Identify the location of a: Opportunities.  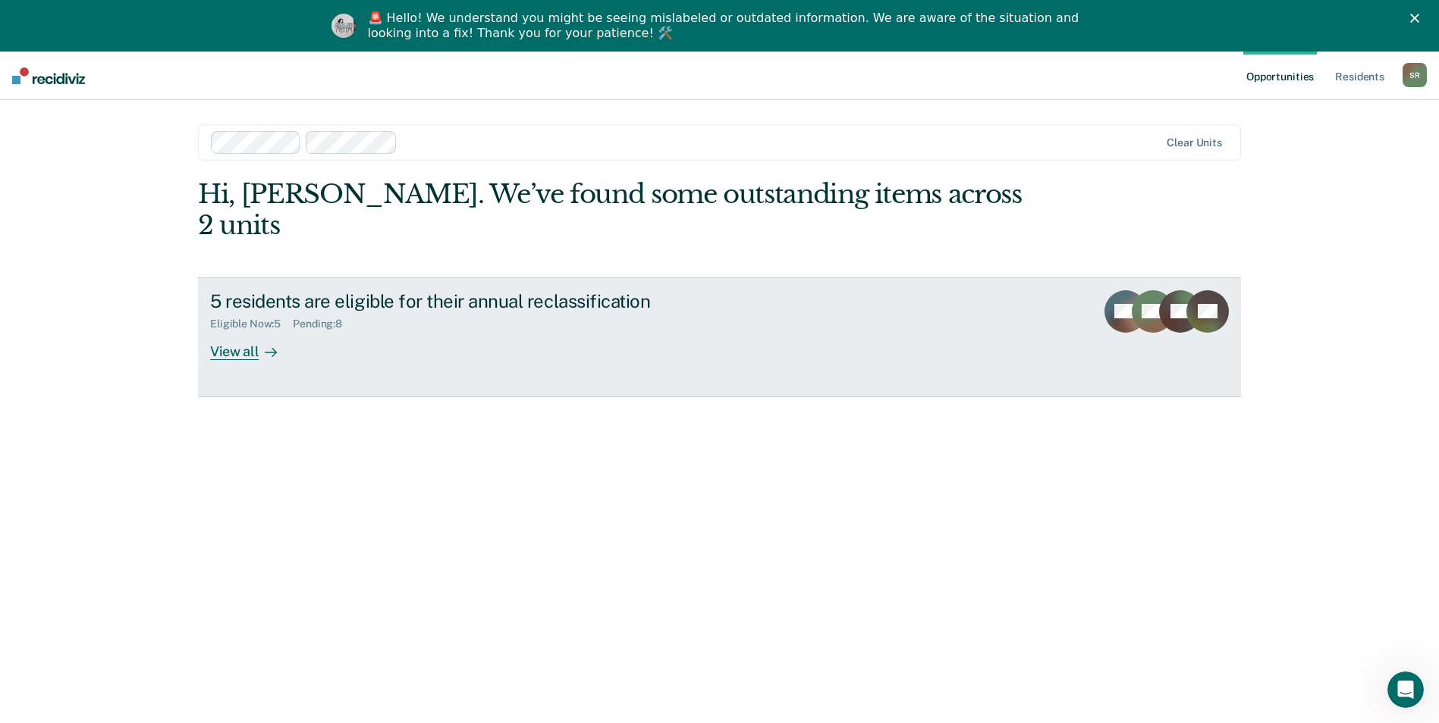
(1279, 76).